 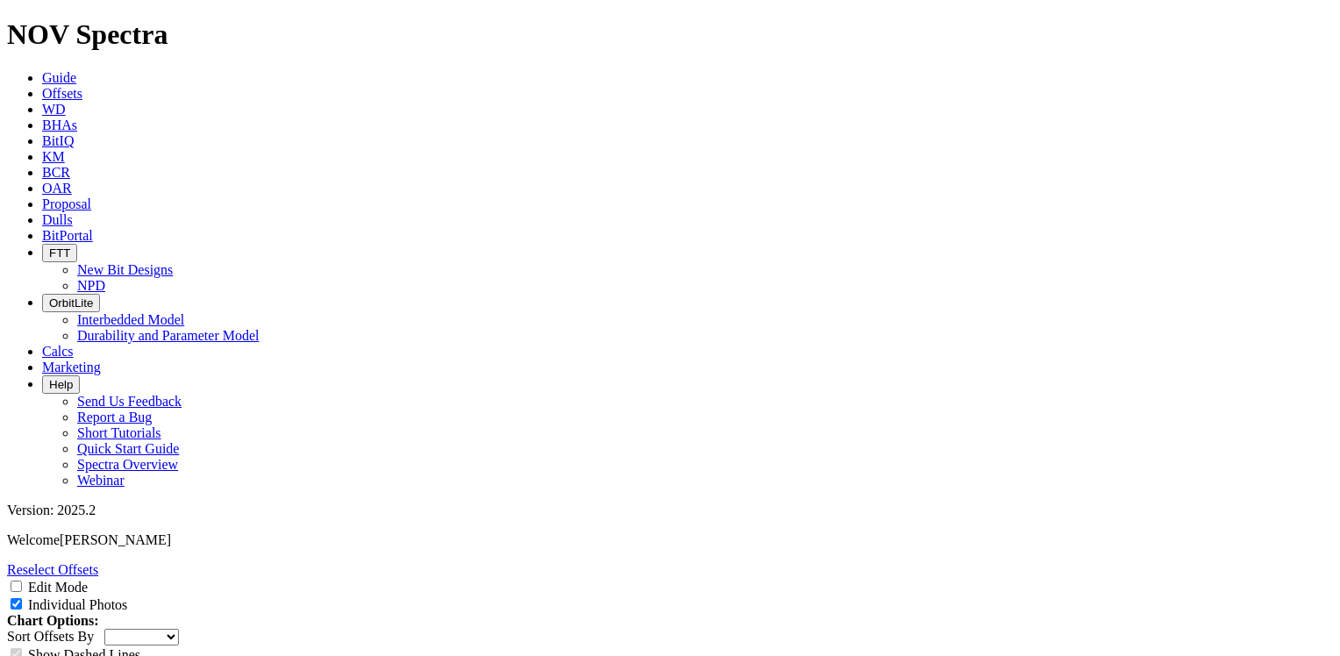 What do you see at coordinates (101, 480) in the screenshot?
I see `a: Webinar` at bounding box center [101, 480].